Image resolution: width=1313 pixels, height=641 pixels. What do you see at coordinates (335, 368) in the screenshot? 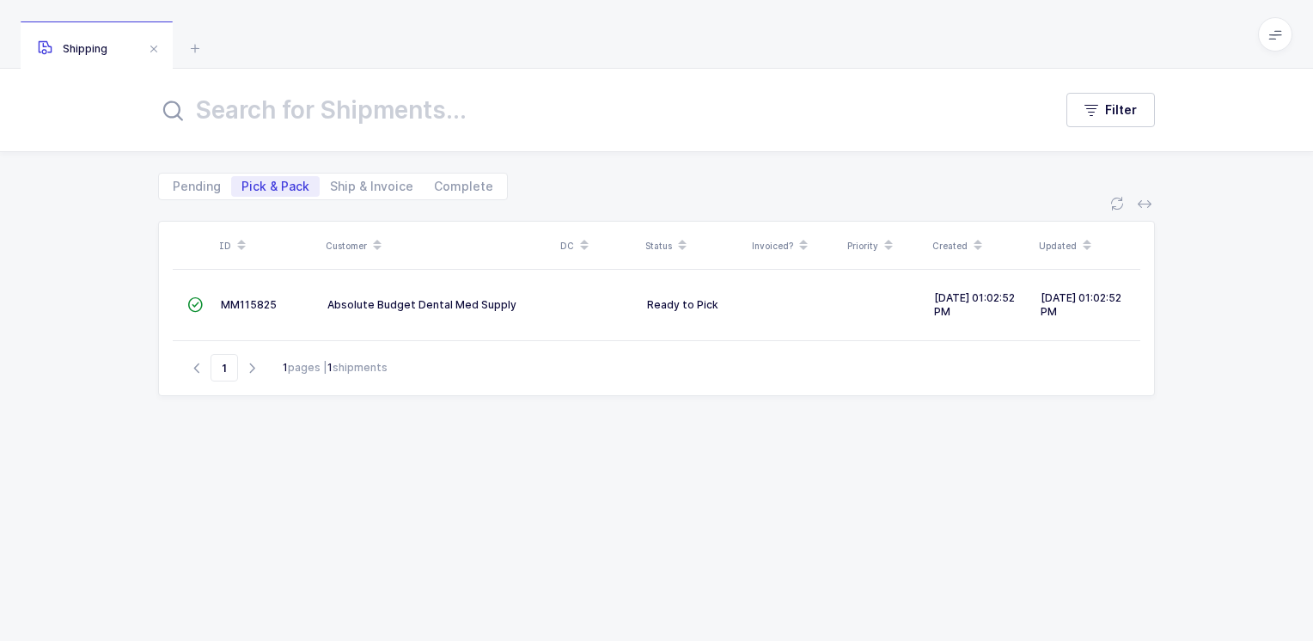
I see `div: pages | shipments` at bounding box center [335, 368].